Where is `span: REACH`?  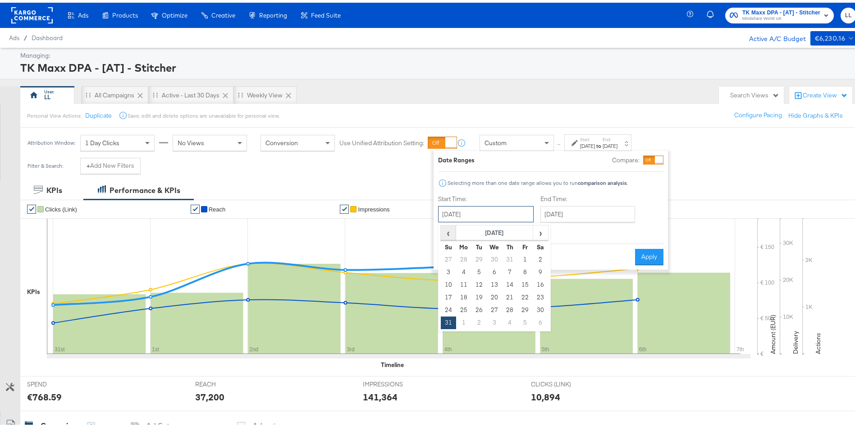 span: REACH is located at coordinates (229, 381).